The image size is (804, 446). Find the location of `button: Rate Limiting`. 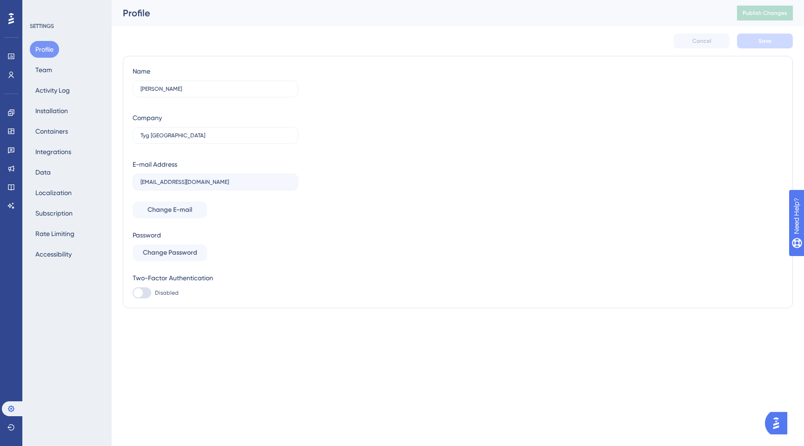

button: Rate Limiting is located at coordinates (55, 233).